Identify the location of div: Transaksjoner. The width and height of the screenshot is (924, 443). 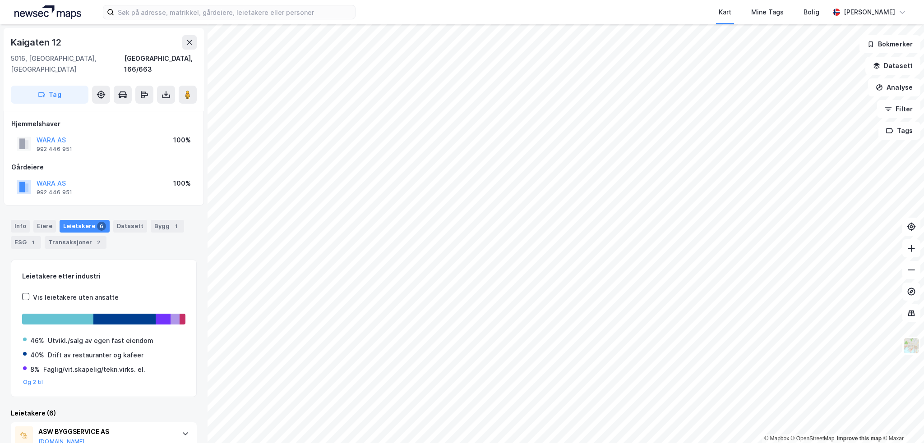
(75, 243).